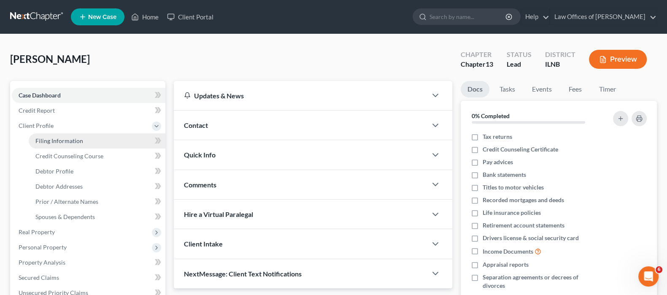 The width and height of the screenshot is (667, 295). What do you see at coordinates (560, 64) in the screenshot?
I see `div: ILNB` at bounding box center [560, 64].